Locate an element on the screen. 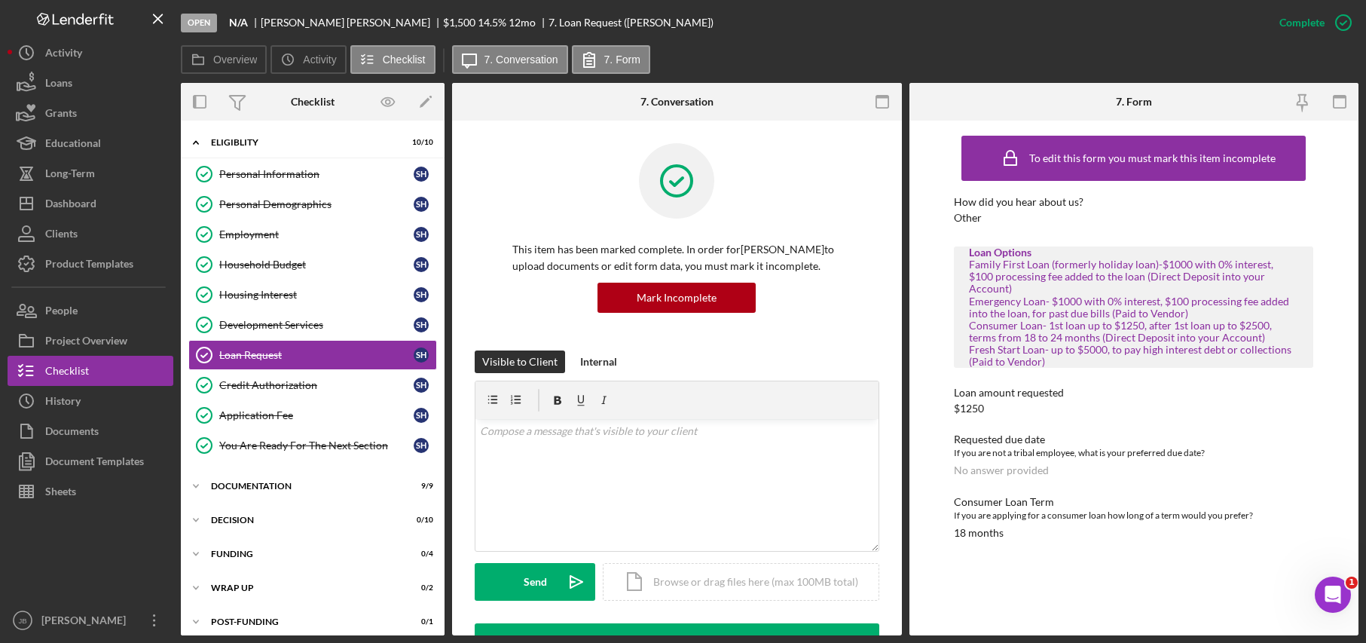 The image size is (1366, 643). a: Personal DemographicsSH is located at coordinates (313, 204).